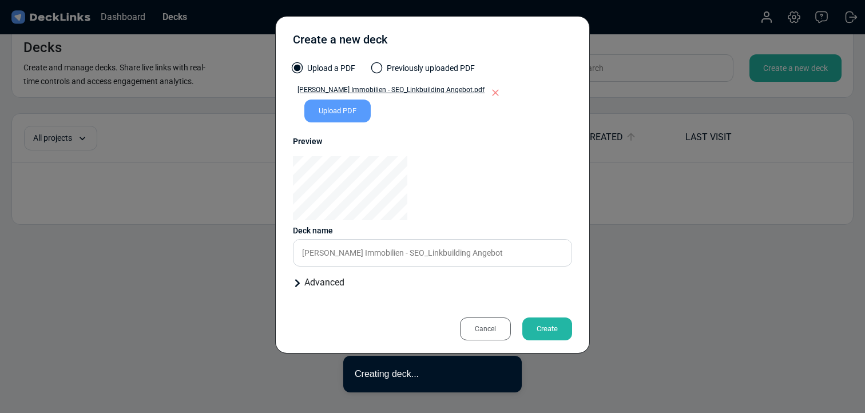  What do you see at coordinates (507, 373) in the screenshot?
I see `button: close` at bounding box center [507, 373].